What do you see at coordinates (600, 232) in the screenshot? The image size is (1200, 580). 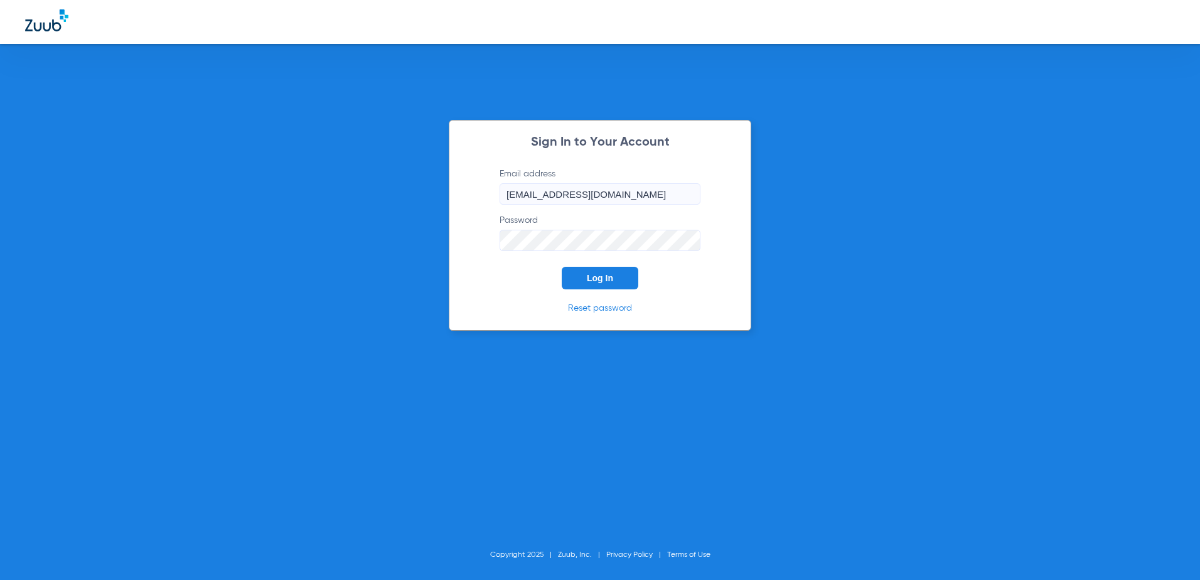 I see `label: Password` at bounding box center [600, 232].